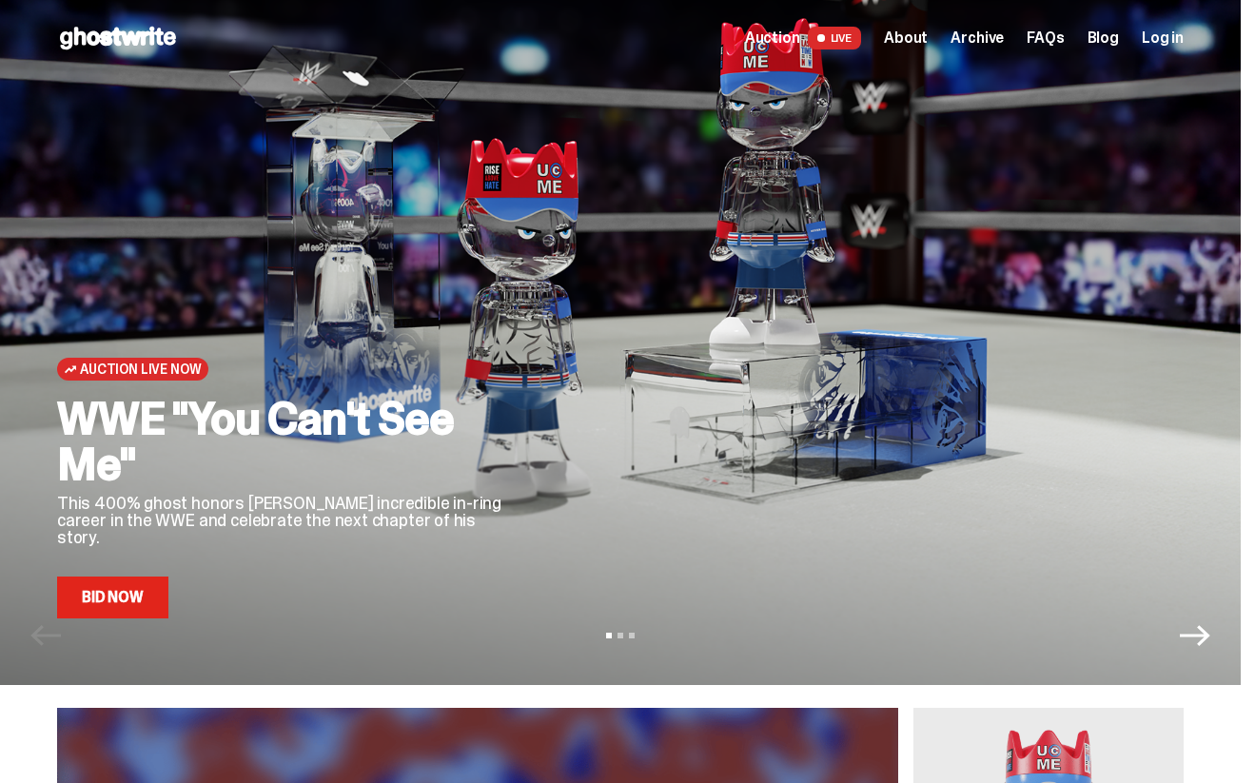 This screenshot has height=783, width=1255. What do you see at coordinates (835, 38) in the screenshot?
I see `span: LIVE` at bounding box center [835, 38].